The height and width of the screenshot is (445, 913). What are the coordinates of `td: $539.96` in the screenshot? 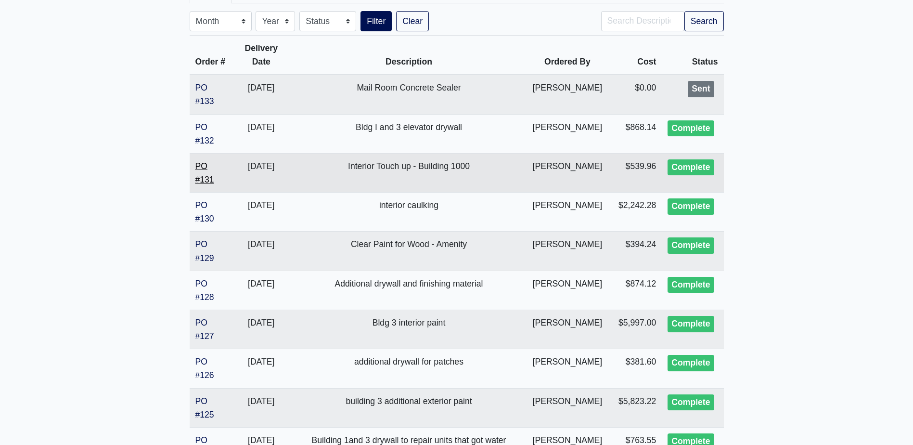 It's located at (635, 172).